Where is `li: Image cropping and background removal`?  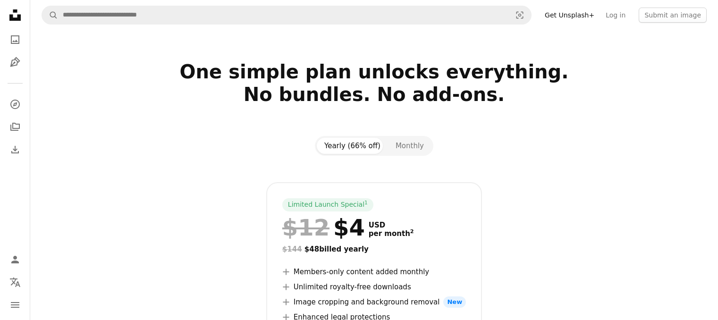 li: Image cropping and background removal is located at coordinates (374, 302).